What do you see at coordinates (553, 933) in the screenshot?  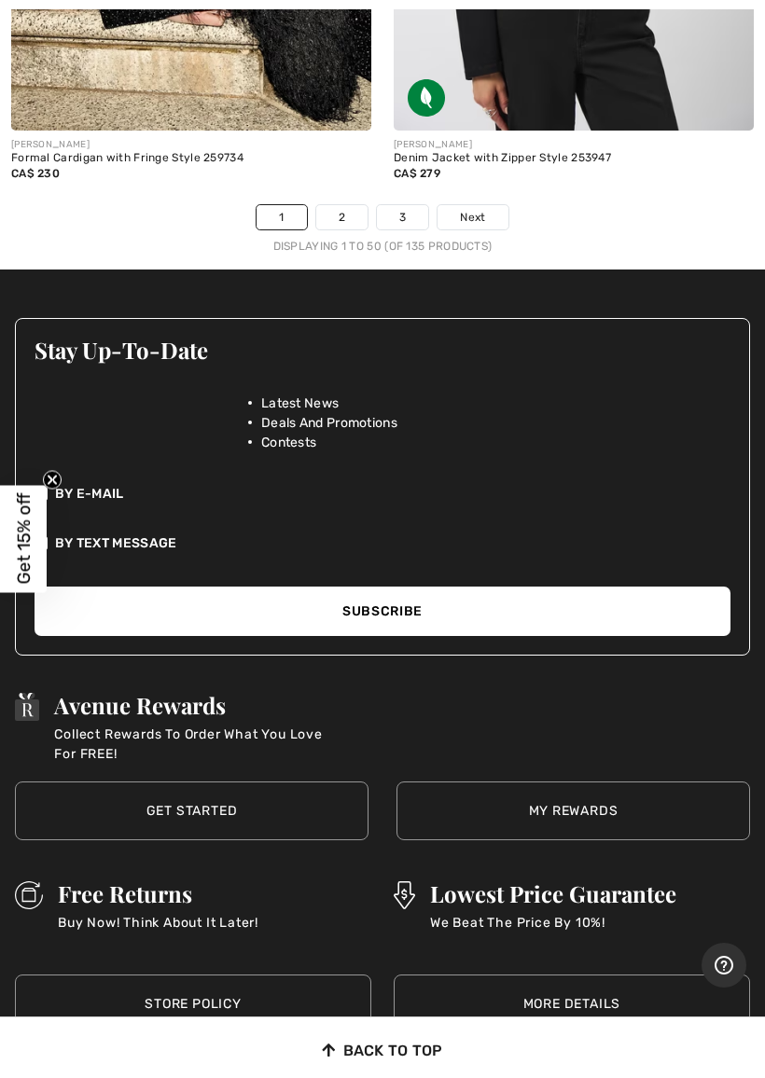 I see `p: We Beat The Price By 10%!` at bounding box center [553, 933].